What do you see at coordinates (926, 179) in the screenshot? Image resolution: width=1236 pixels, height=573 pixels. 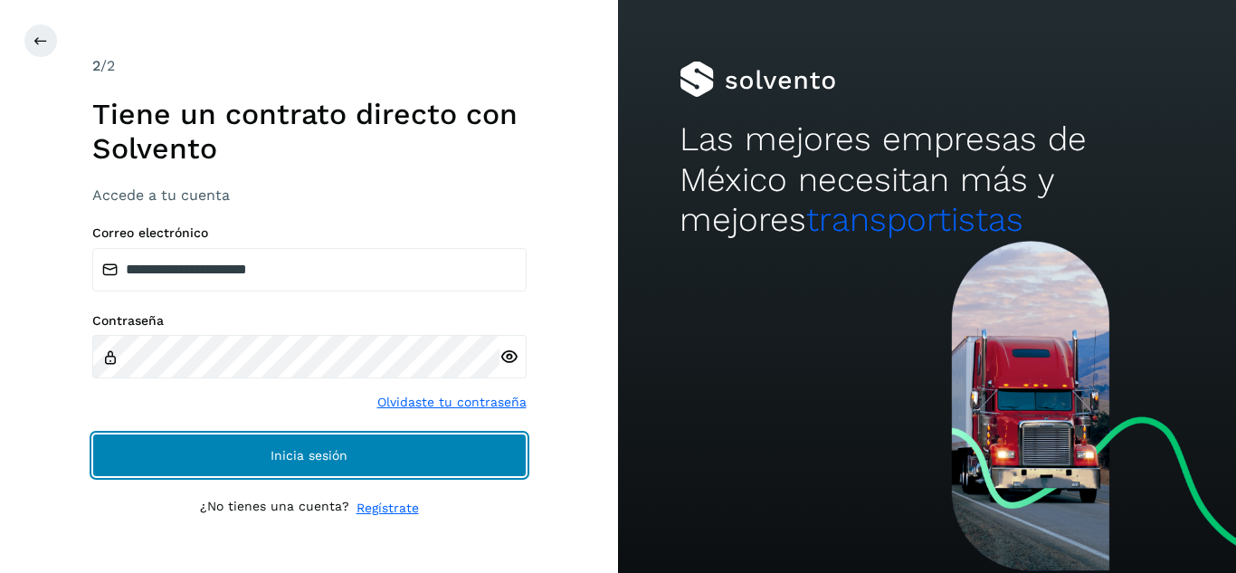 I see `h2: Las mejores empresas de México necesitan más y mejores` at bounding box center [926, 179].